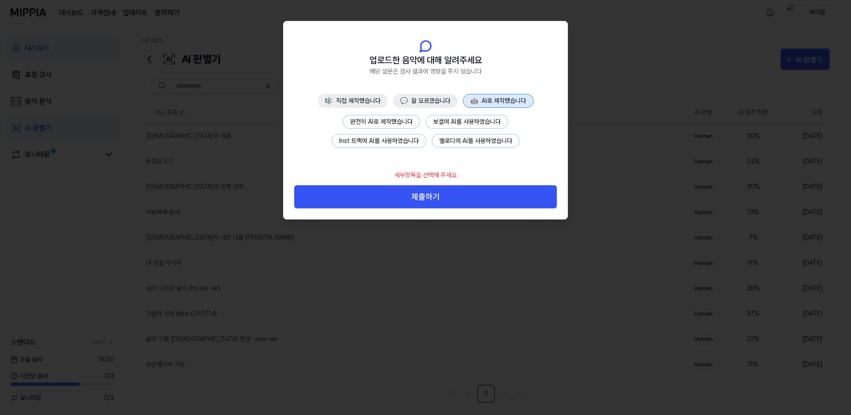 Image resolution: width=851 pixels, height=415 pixels. Describe the element at coordinates (425, 60) in the screenshot. I see `span: 업로드한 음악에 대해 알려주세요` at that location.